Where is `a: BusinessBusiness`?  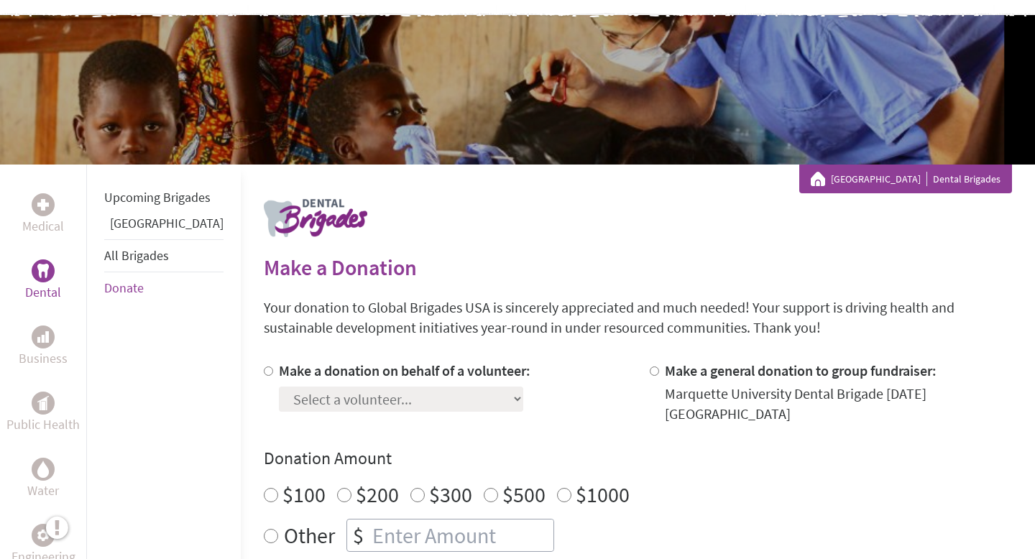 a: BusinessBusiness is located at coordinates (43, 347).